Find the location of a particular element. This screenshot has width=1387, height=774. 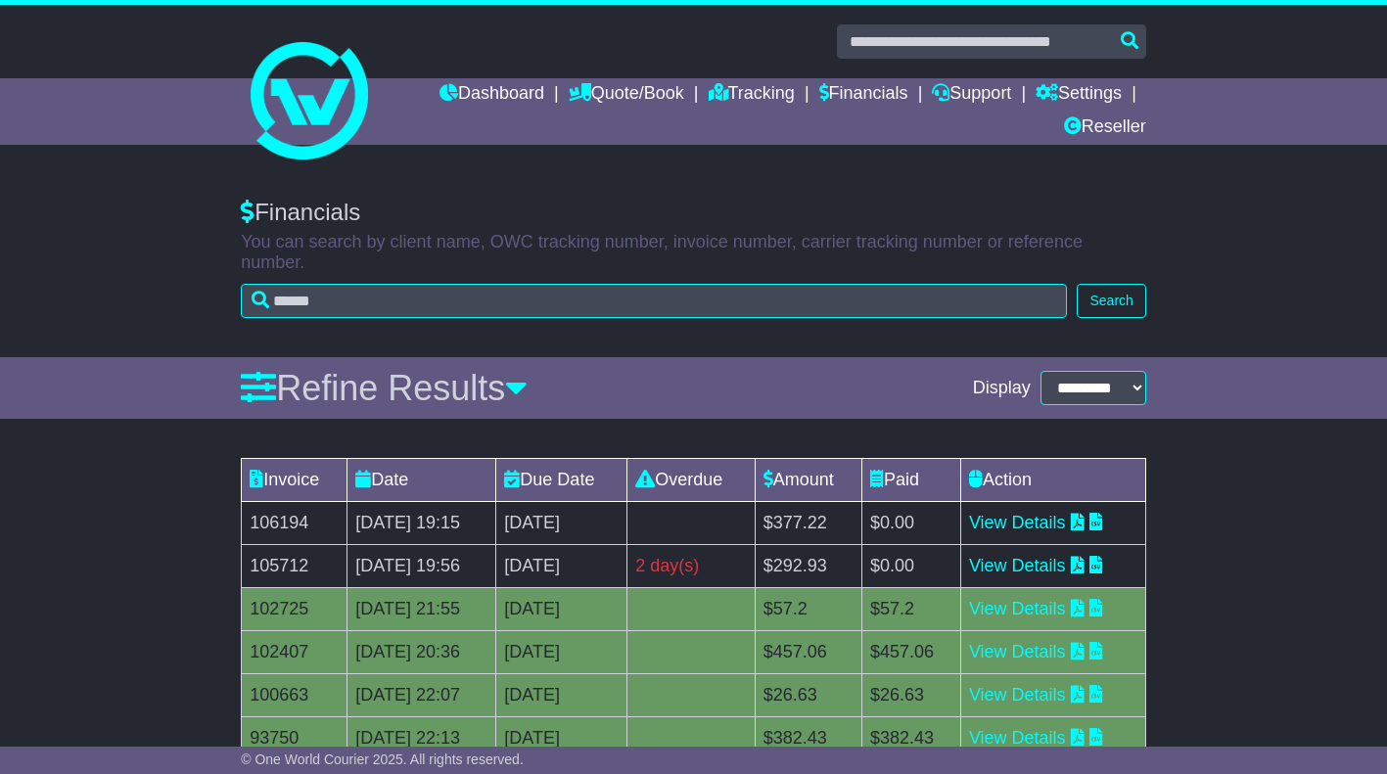

td: 102725 is located at coordinates (295, 610).